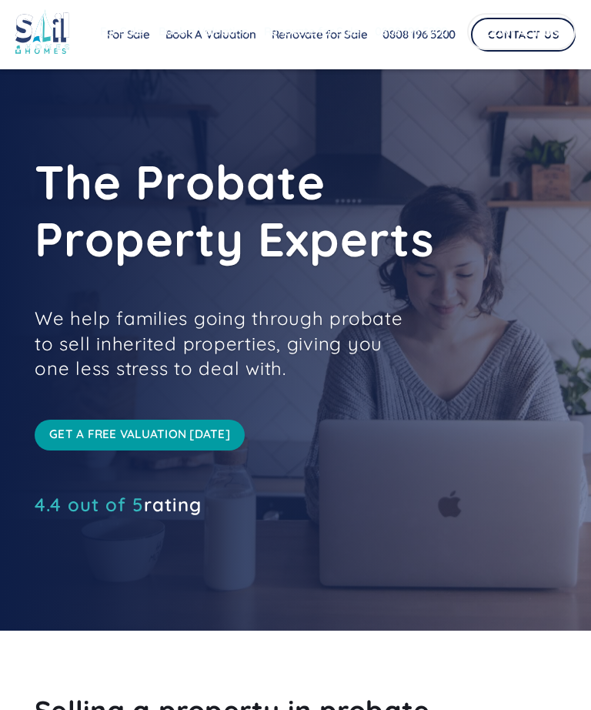  Describe the element at coordinates (118, 504) in the screenshot. I see `div: rating` at that location.